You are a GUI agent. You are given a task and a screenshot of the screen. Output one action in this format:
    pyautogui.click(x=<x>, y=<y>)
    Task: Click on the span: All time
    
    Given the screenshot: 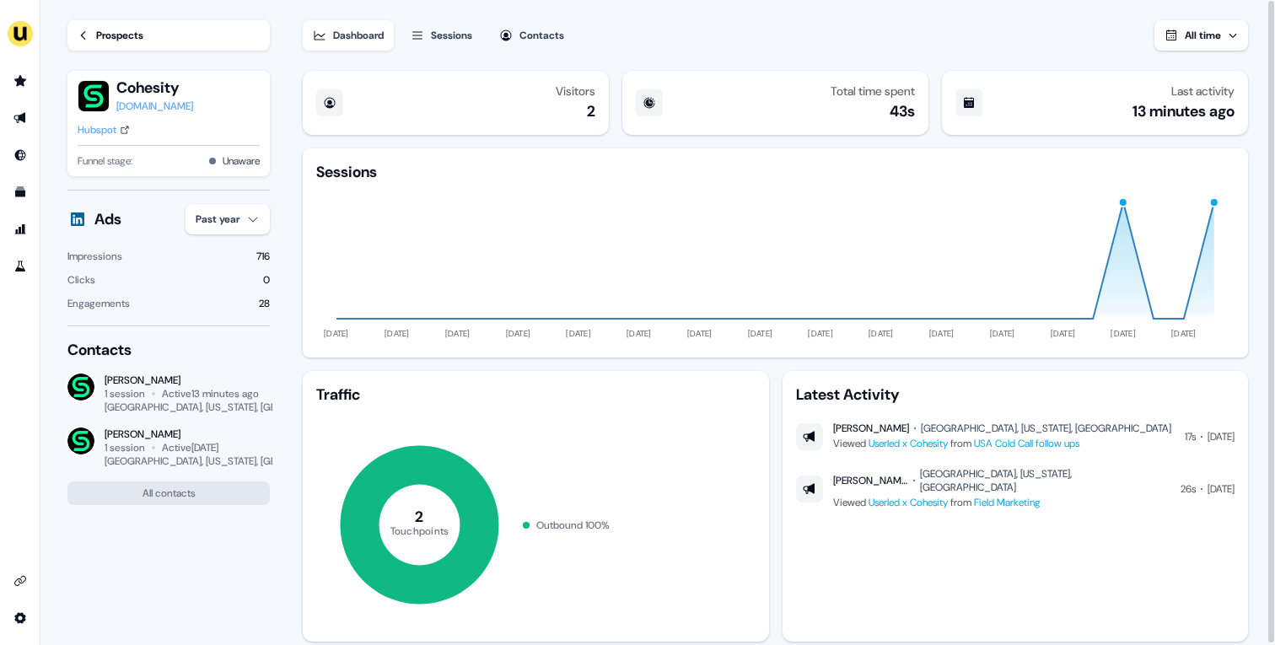 What is the action you would take?
    pyautogui.click(x=1203, y=35)
    